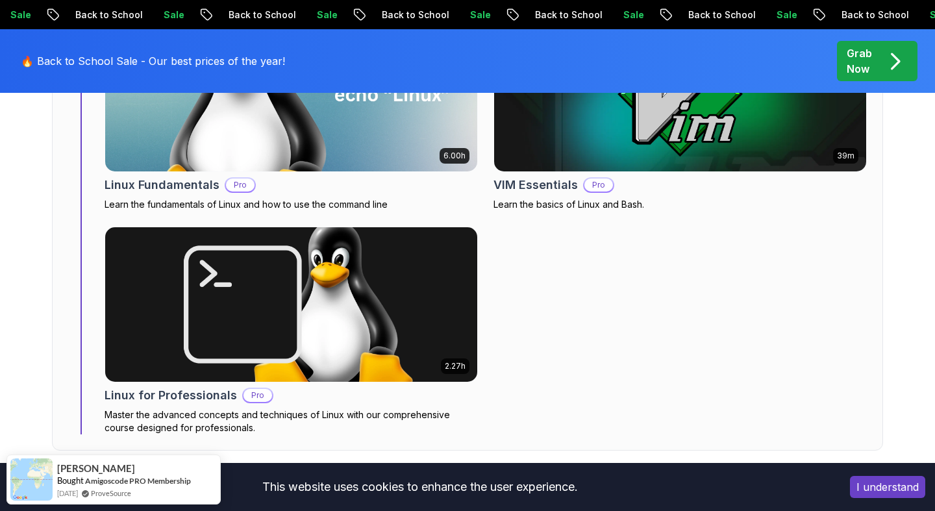 This screenshot has width=935, height=511. I want to click on img: VIM Essentials card, so click(680, 94).